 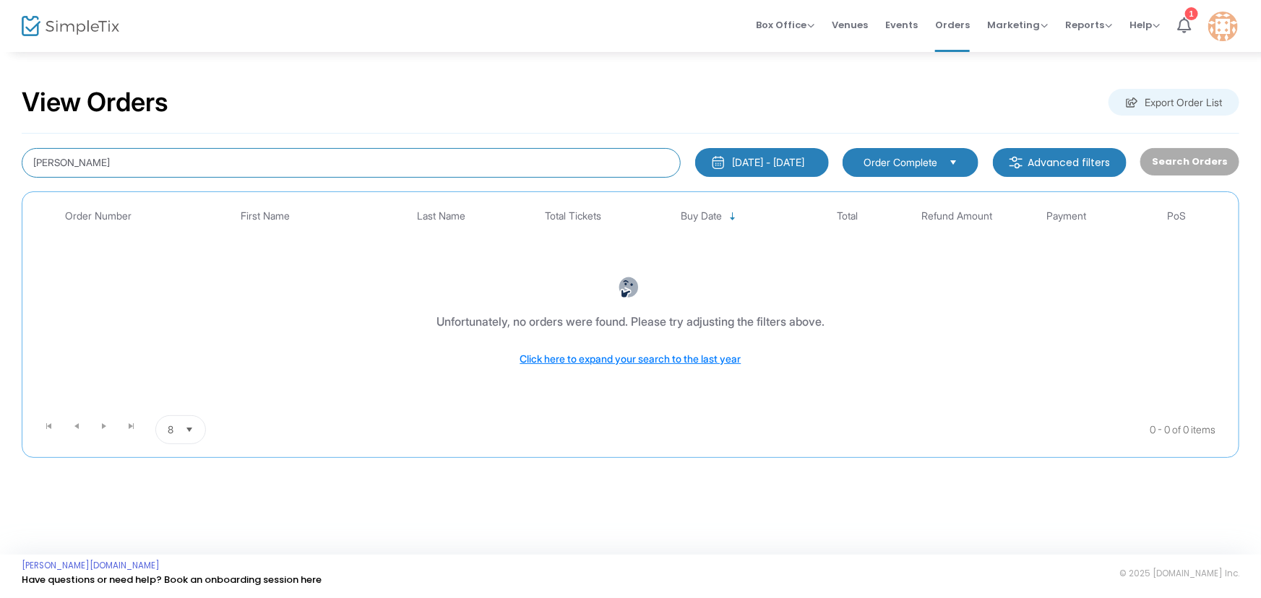 What do you see at coordinates (1145, 25) in the screenshot?
I see `span: Help` at bounding box center [1145, 25].